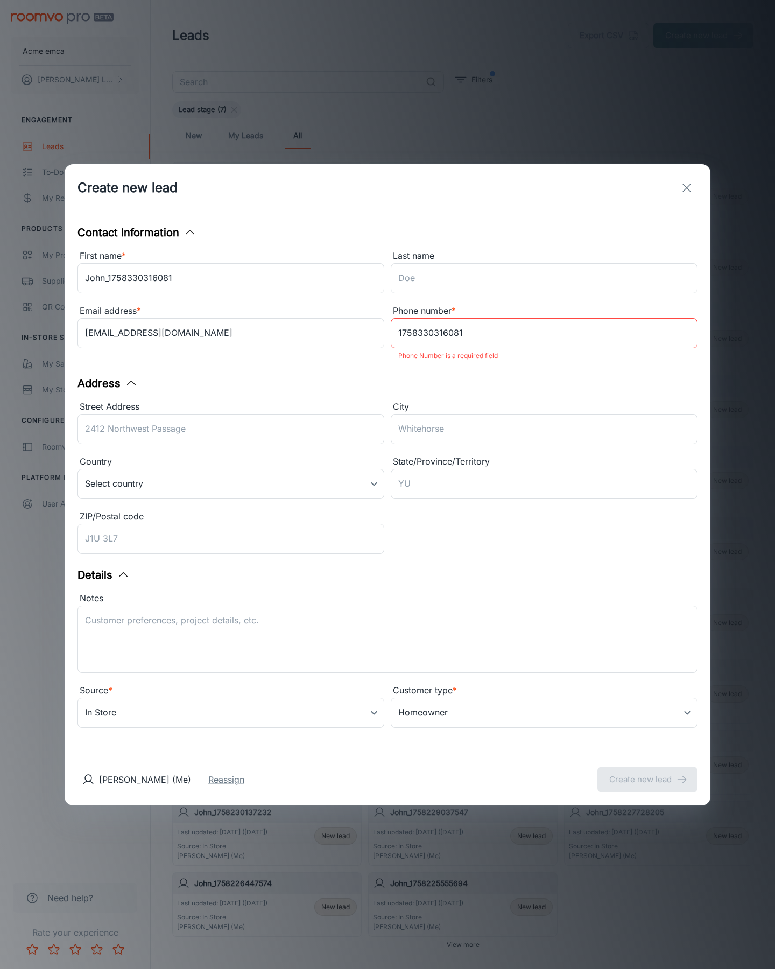 Image resolution: width=775 pixels, height=969 pixels. Describe the element at coordinates (231, 539) in the screenshot. I see `input: J1U 3L7` at that location.